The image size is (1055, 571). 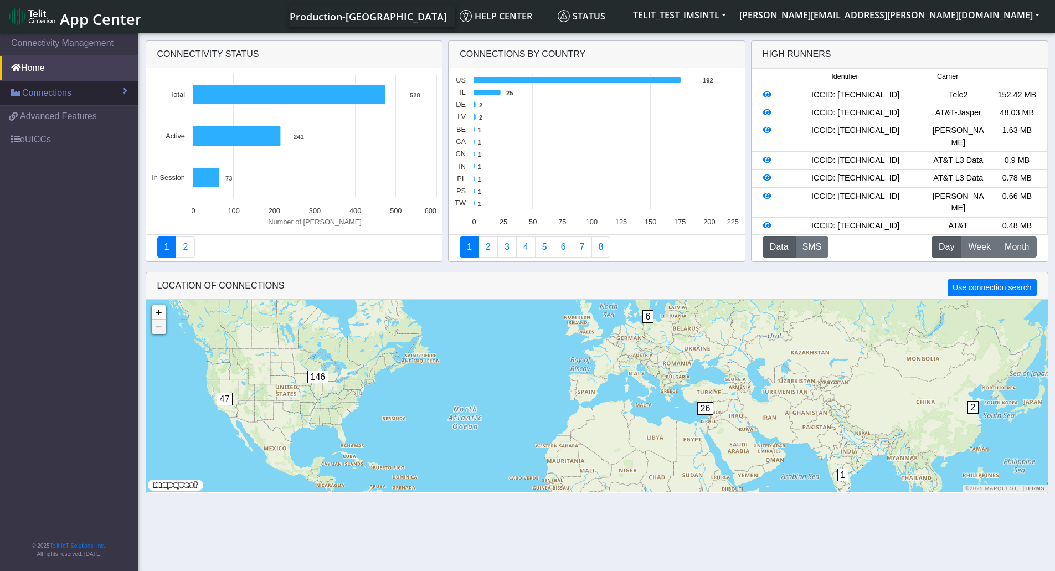 I want to click on text: 175, so click(x=680, y=222).